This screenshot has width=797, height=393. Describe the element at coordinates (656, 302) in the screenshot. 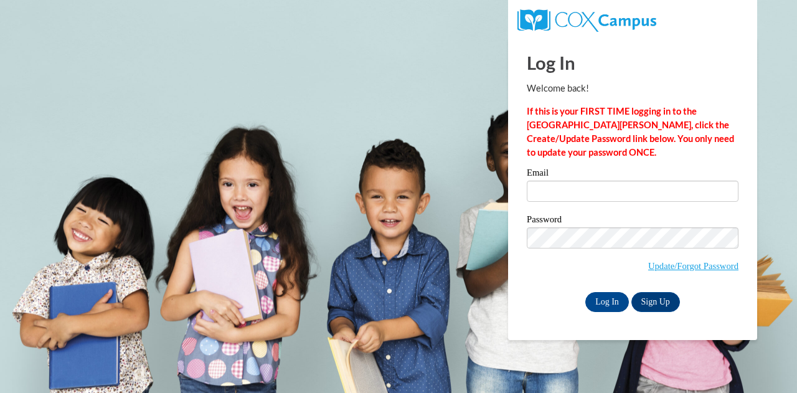

I see `a: Sign Up` at that location.